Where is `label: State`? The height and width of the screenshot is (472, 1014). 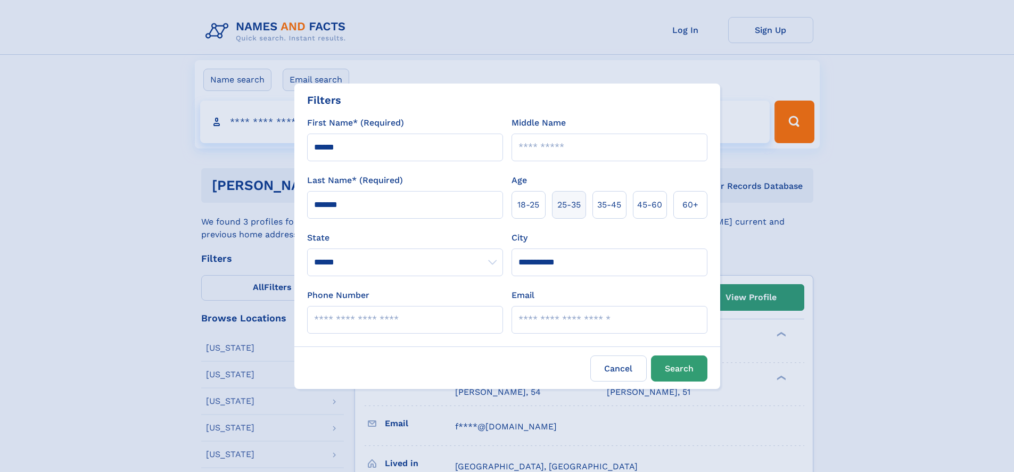 label: State is located at coordinates (405, 238).